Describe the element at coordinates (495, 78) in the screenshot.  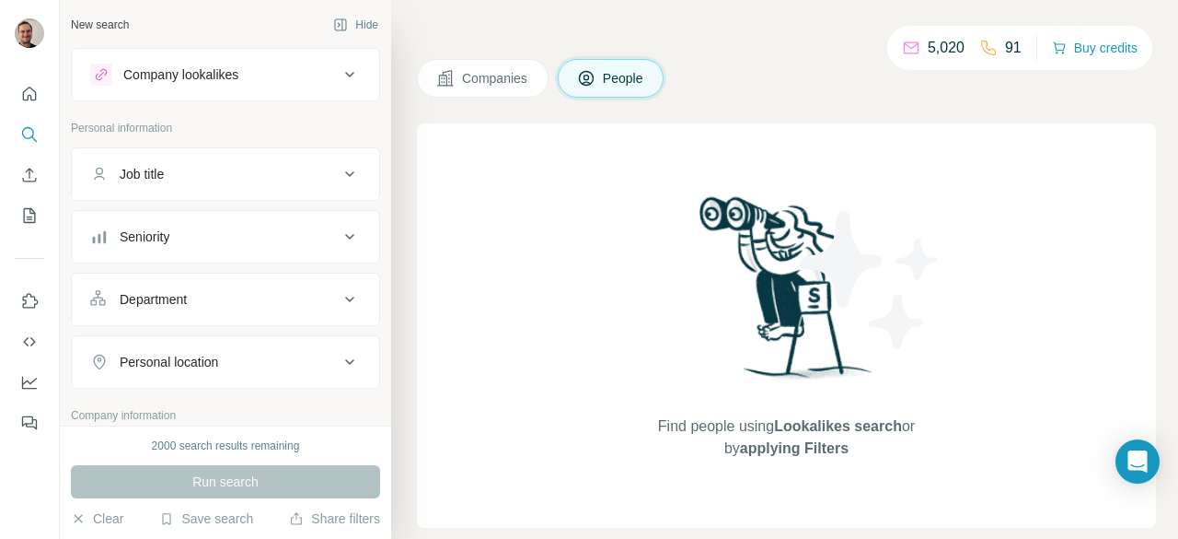
I see `span: Companies` at that location.